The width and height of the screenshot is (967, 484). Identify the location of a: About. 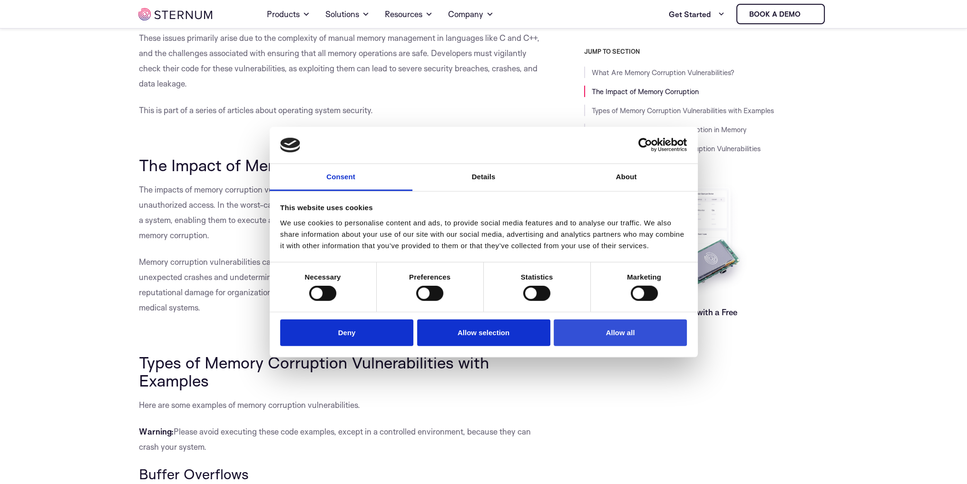
(627, 177).